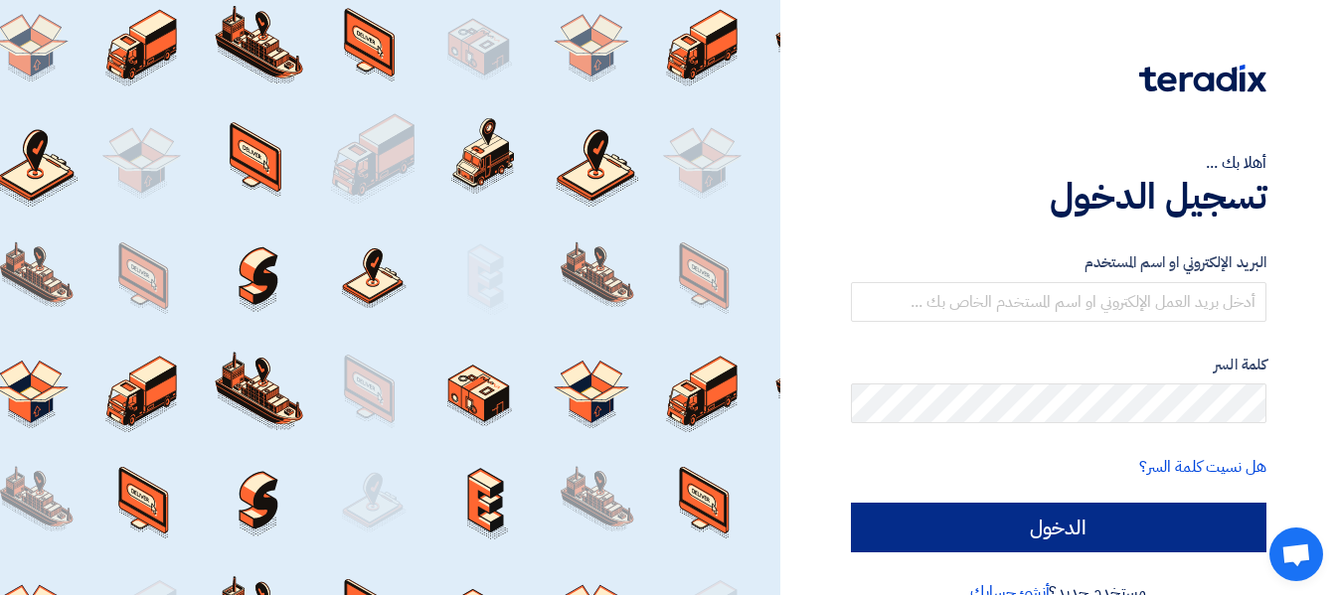  I want to click on input: الدخول, so click(1059, 528).